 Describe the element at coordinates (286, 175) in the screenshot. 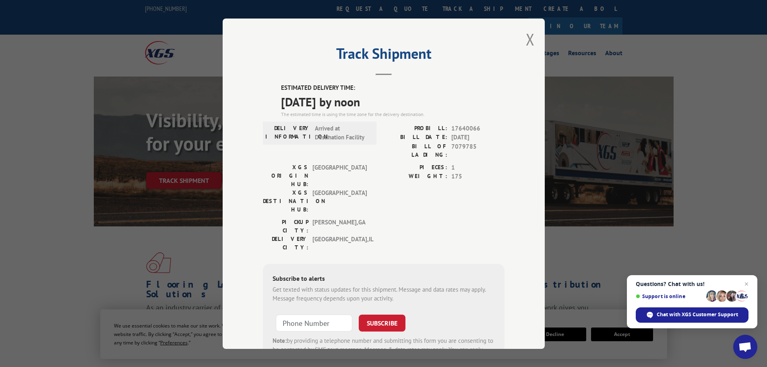

I see `label: XGS ORIGIN HUB:` at that location.